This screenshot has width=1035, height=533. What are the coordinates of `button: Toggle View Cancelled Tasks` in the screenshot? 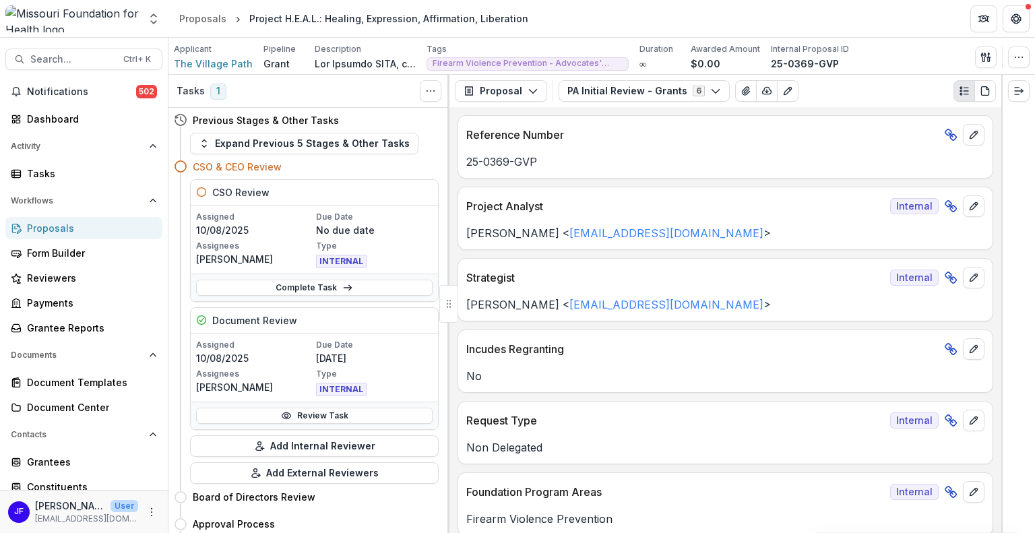 It's located at (431, 91).